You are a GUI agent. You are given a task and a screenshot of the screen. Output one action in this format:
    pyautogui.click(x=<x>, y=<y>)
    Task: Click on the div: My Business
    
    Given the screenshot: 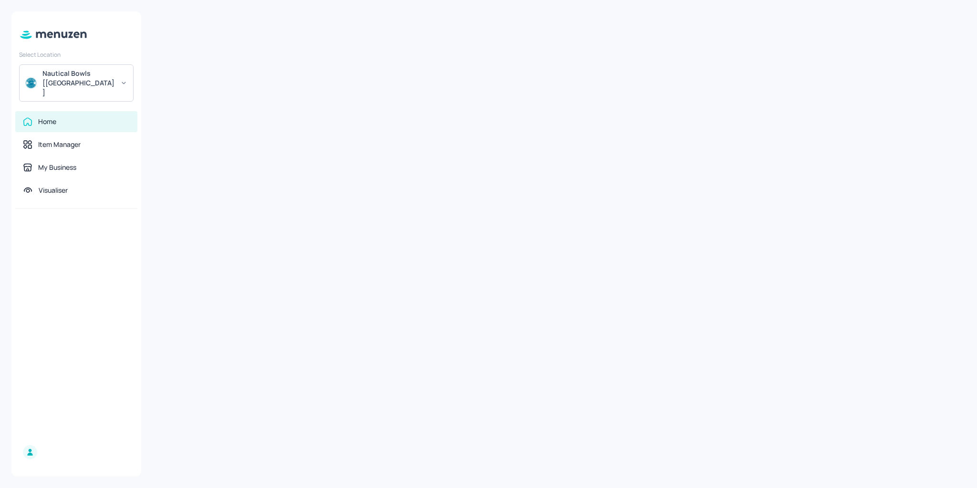 What is the action you would take?
    pyautogui.click(x=57, y=167)
    